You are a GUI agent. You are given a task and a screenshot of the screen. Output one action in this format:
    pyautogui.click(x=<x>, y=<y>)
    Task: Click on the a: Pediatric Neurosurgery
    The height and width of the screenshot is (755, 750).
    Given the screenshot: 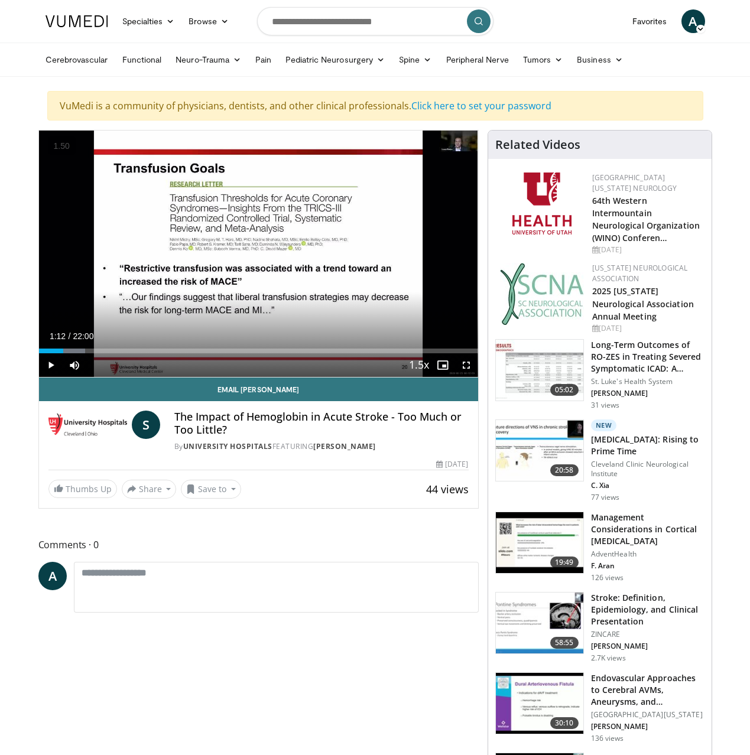 What is the action you would take?
    pyautogui.click(x=335, y=60)
    